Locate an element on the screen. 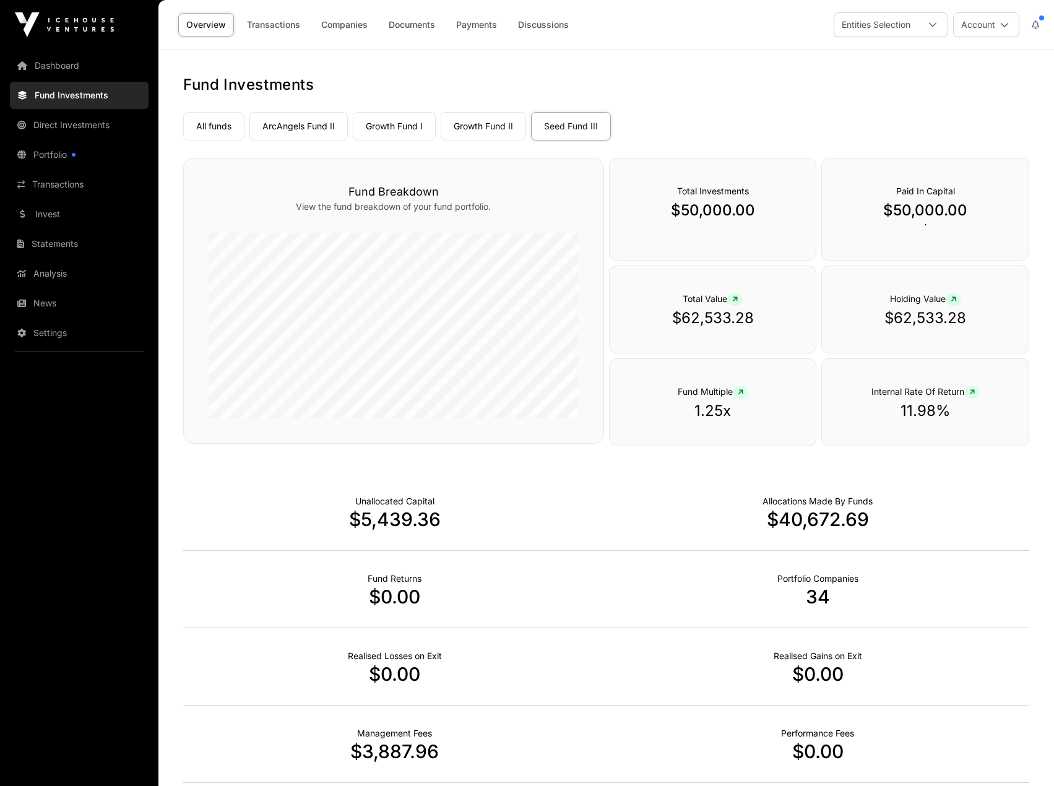 This screenshot has height=786, width=1054. h1: Fund Investments is located at coordinates (606, 85).